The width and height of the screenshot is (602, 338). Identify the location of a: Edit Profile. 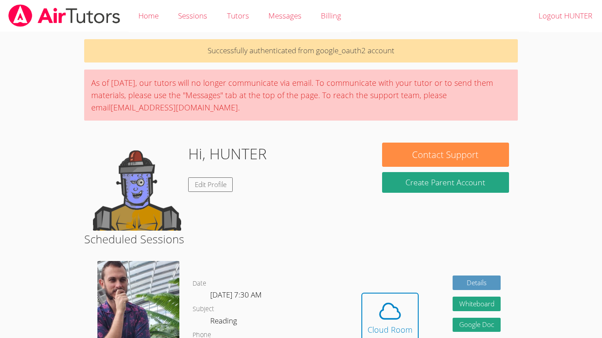
(211, 185).